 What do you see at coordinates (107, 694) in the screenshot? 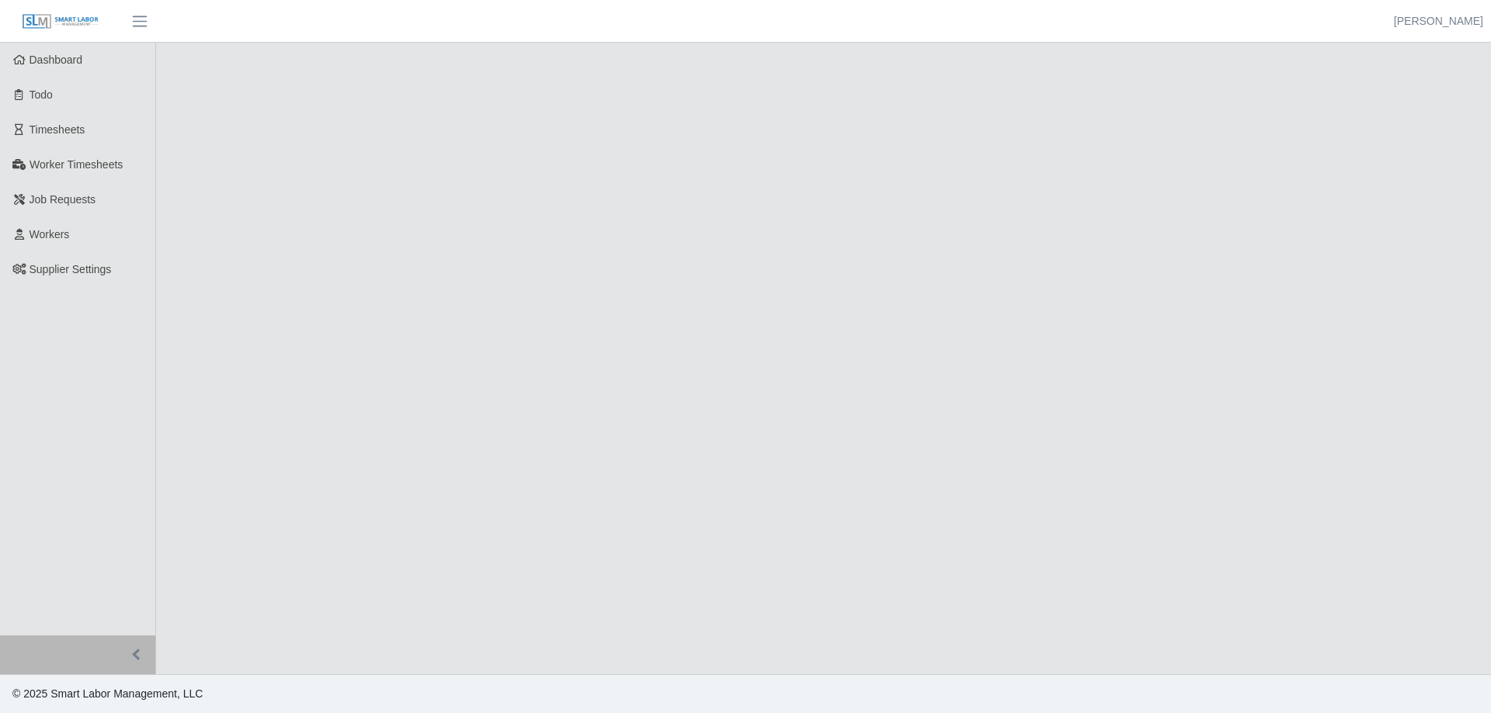
I see `span: © 2025 Smart Labor Management, LLC` at bounding box center [107, 694].